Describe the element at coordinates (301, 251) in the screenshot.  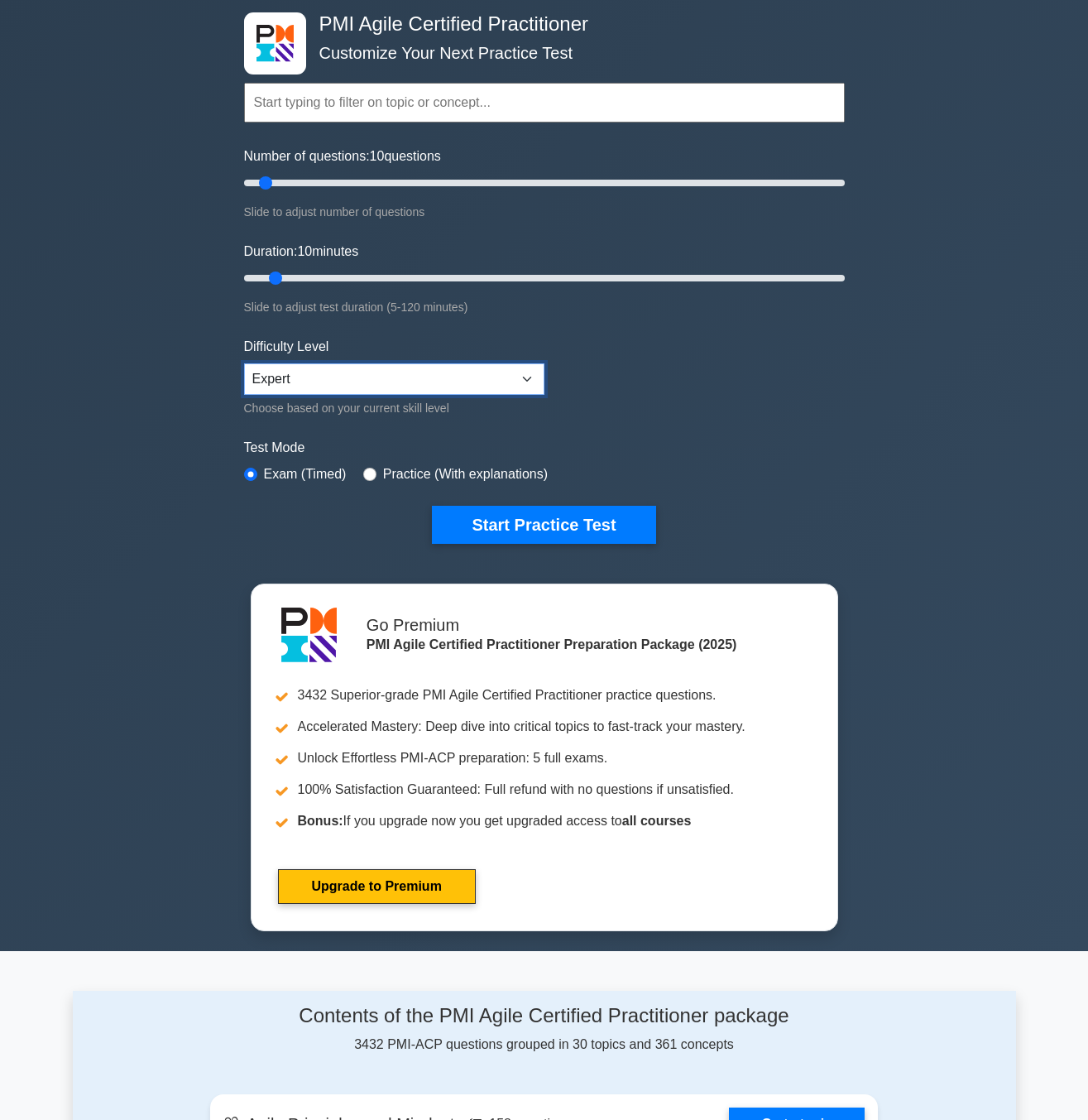
I see `label: Duration: minutes` at that location.